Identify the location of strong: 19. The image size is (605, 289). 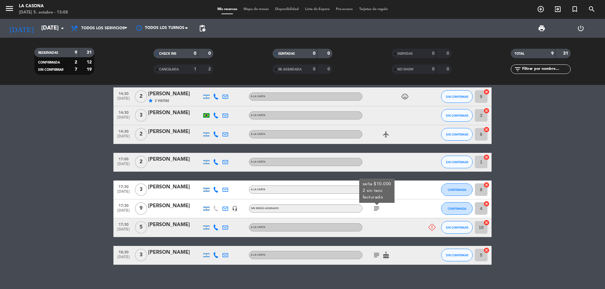
(90, 70).